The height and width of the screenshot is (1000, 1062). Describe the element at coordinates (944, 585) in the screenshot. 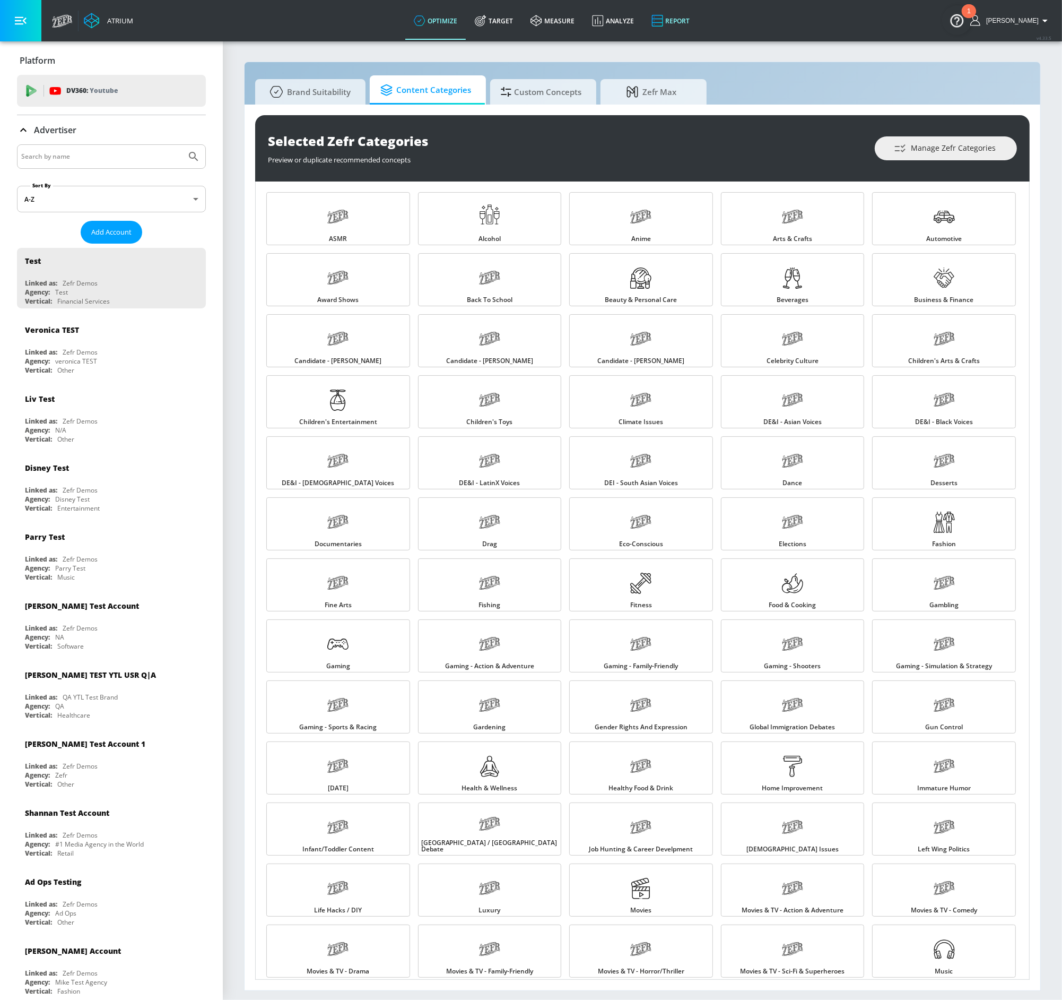

I see `a: Gambling` at that location.